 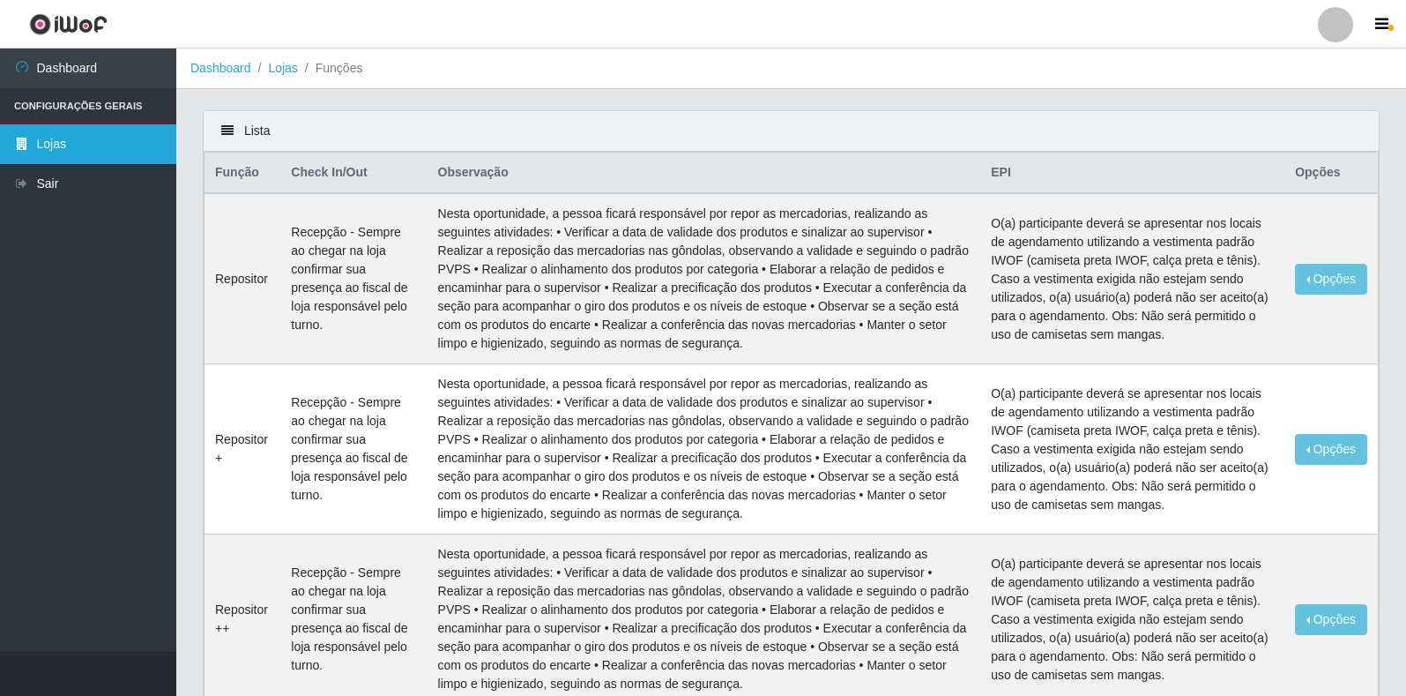 I want to click on th: Observação, so click(x=704, y=173).